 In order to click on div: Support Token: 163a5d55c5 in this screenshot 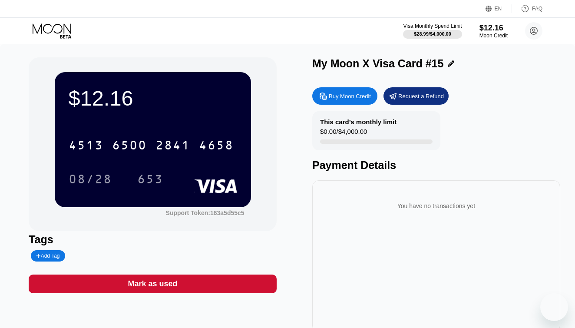, I will do `click(205, 213)`.